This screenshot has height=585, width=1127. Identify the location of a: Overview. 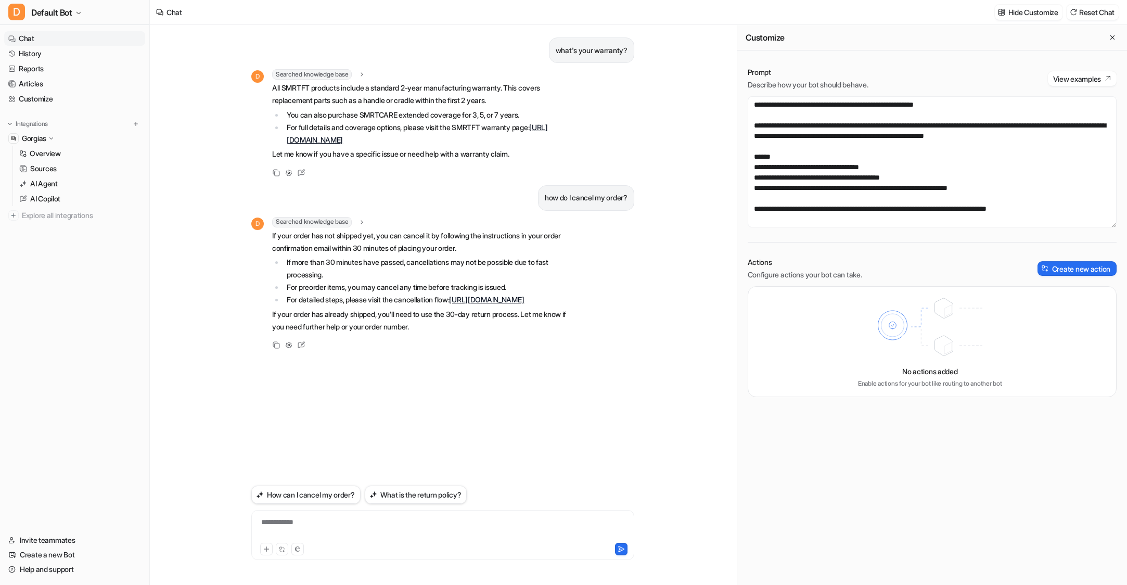
(80, 153).